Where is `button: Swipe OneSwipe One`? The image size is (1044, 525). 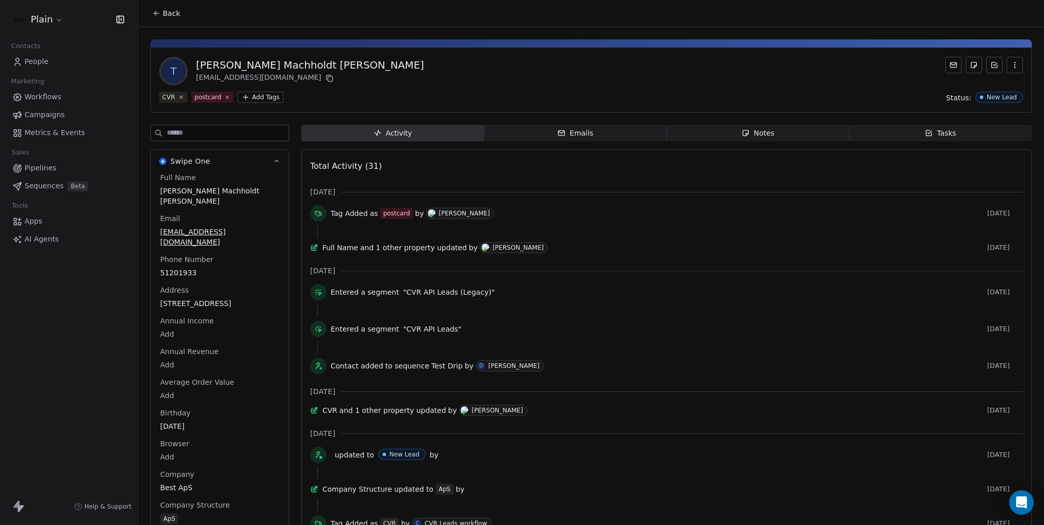
button: Swipe OneSwipe One is located at coordinates (220, 161).